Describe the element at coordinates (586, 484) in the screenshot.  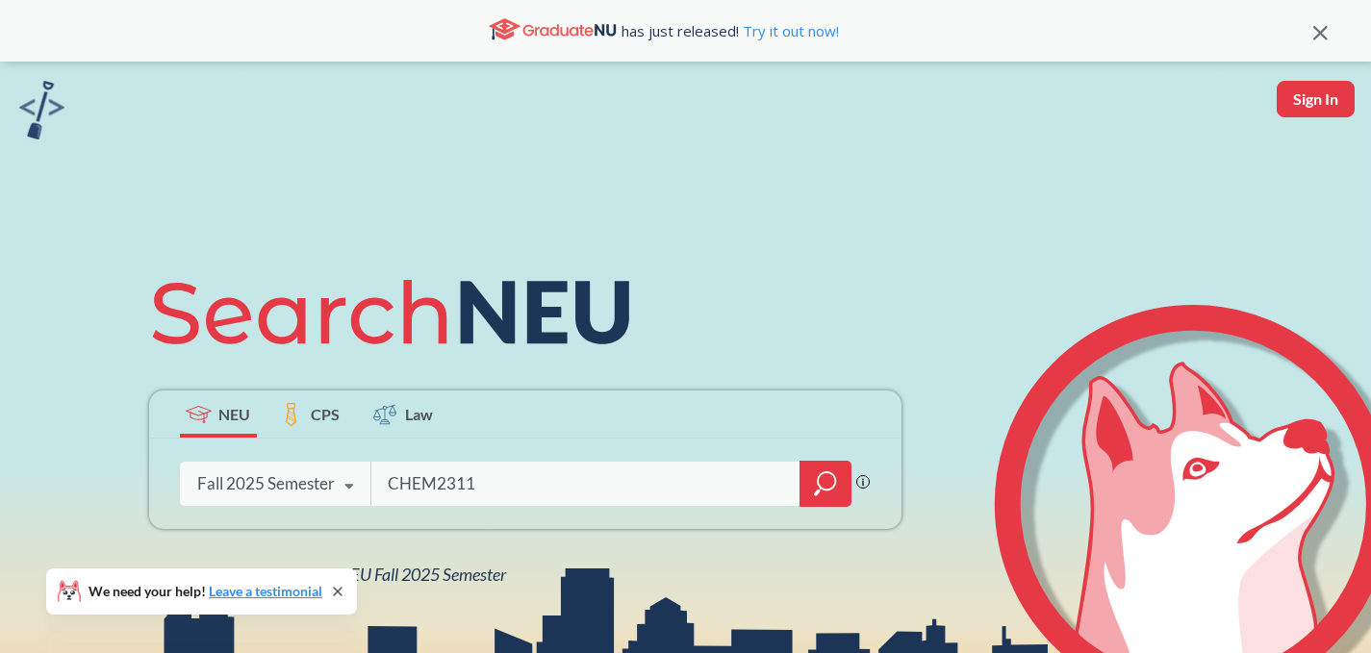
I see `input: Class, professor, course number, "phrase"` at that location.